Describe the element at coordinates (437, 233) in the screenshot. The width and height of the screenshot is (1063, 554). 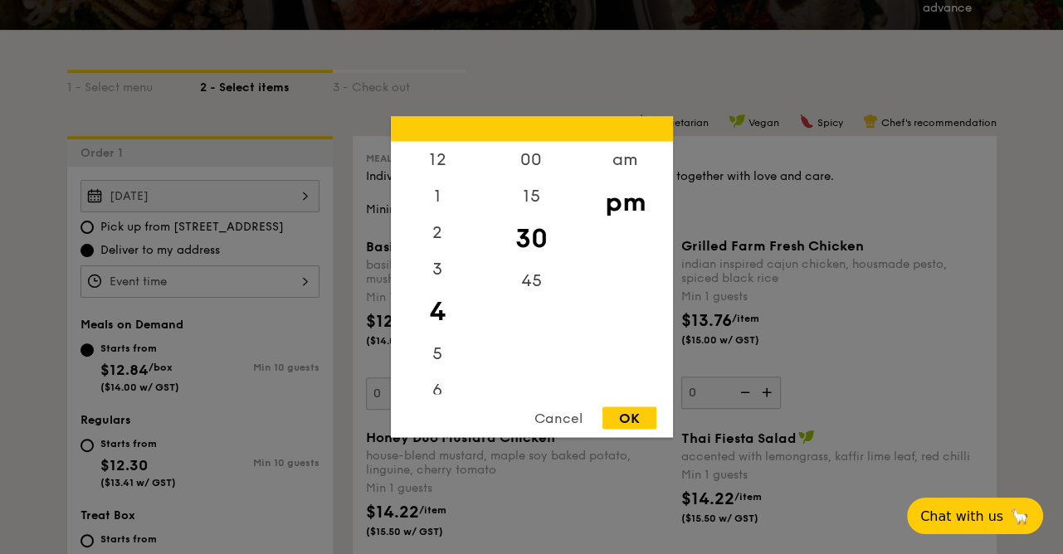
I see `div: 2` at that location.